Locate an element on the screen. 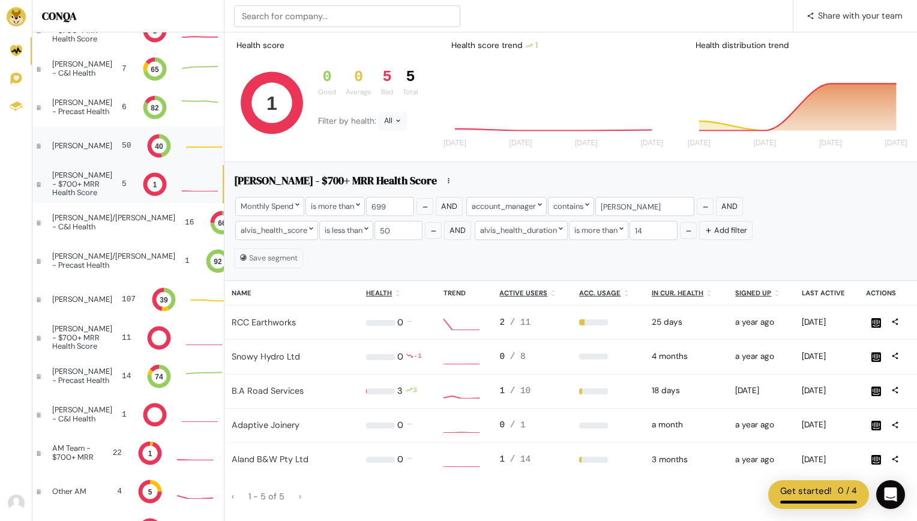 This screenshot has height=521, width=917. a: Other AM 4 5 is located at coordinates (128, 492).